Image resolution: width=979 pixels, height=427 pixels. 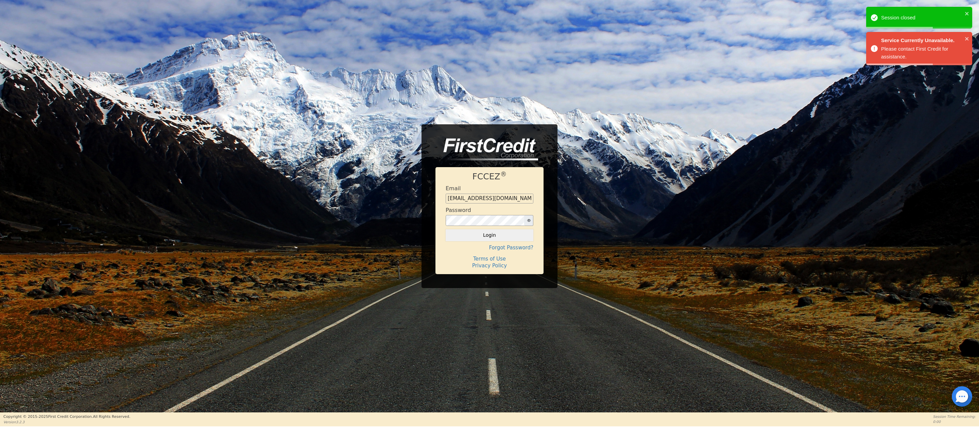 What do you see at coordinates (490, 235) in the screenshot?
I see `button: Login` at bounding box center [490, 235].